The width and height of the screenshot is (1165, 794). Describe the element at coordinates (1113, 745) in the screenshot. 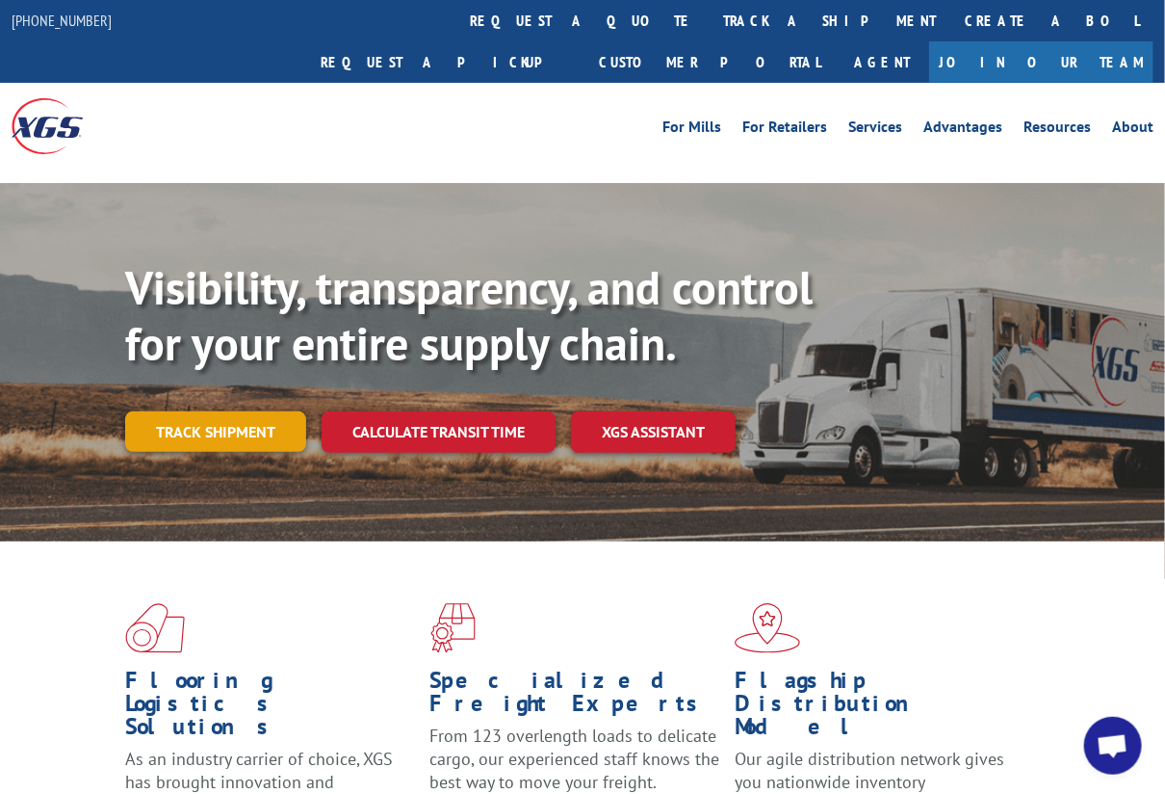

I see `div: Open chat` at that location.